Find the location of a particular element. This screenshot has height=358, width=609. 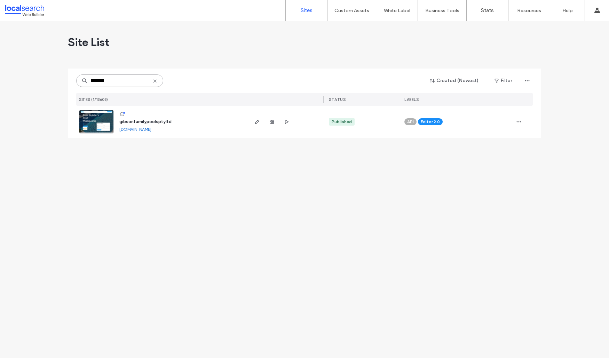

span: Site List is located at coordinates (88, 42).